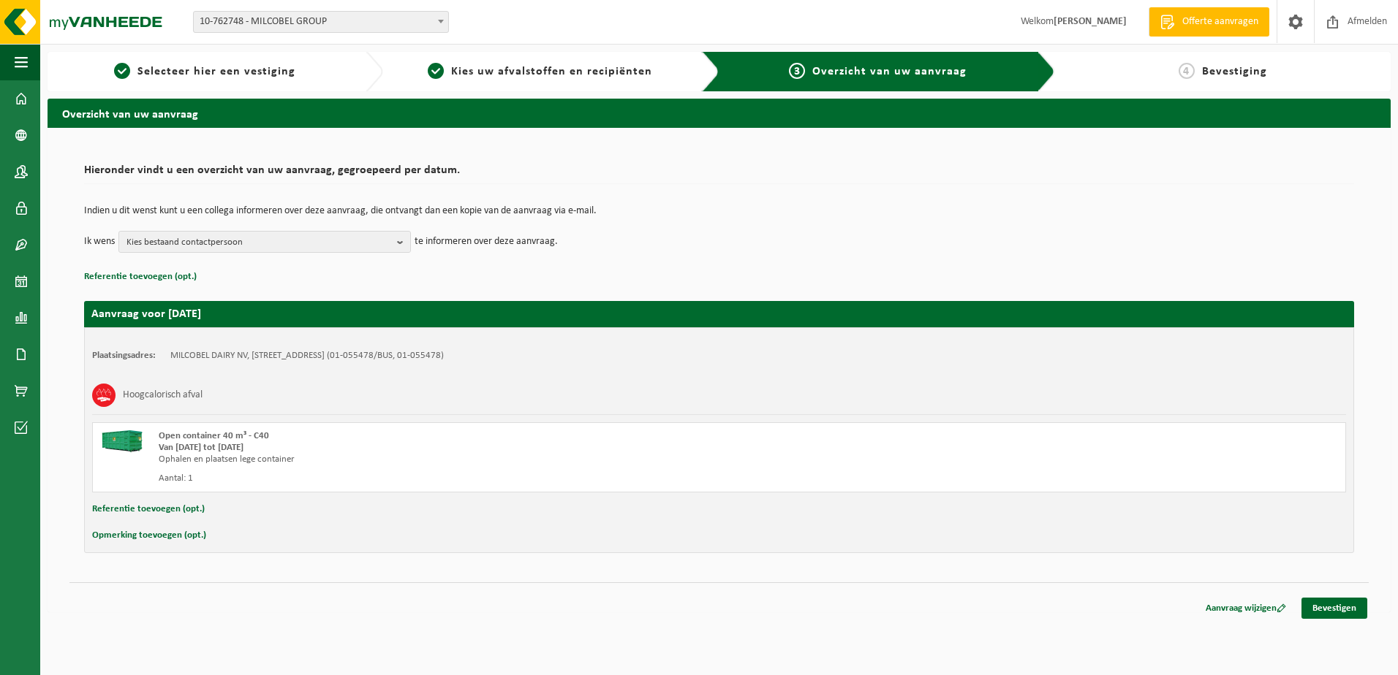 Image resolution: width=1398 pixels, height=675 pixels. Describe the element at coordinates (99, 242) in the screenshot. I see `p: Ik wens` at that location.